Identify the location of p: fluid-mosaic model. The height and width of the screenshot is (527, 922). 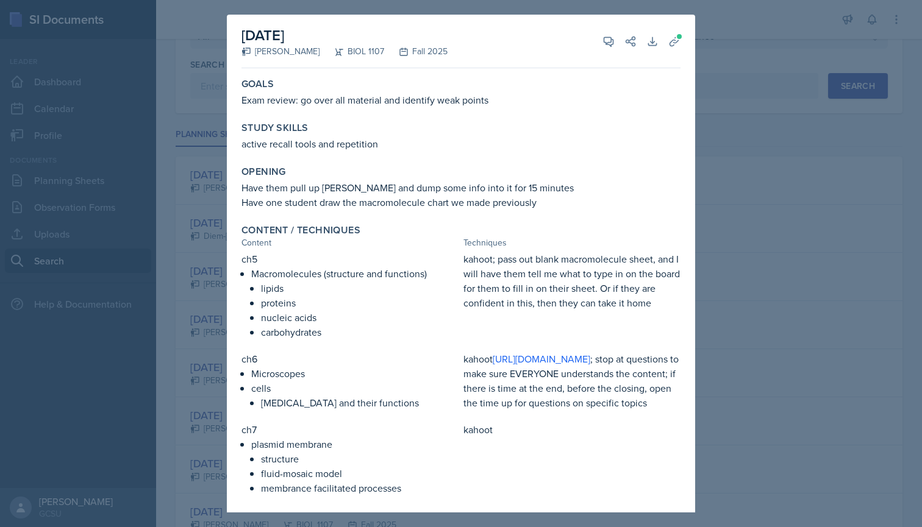
(360, 474).